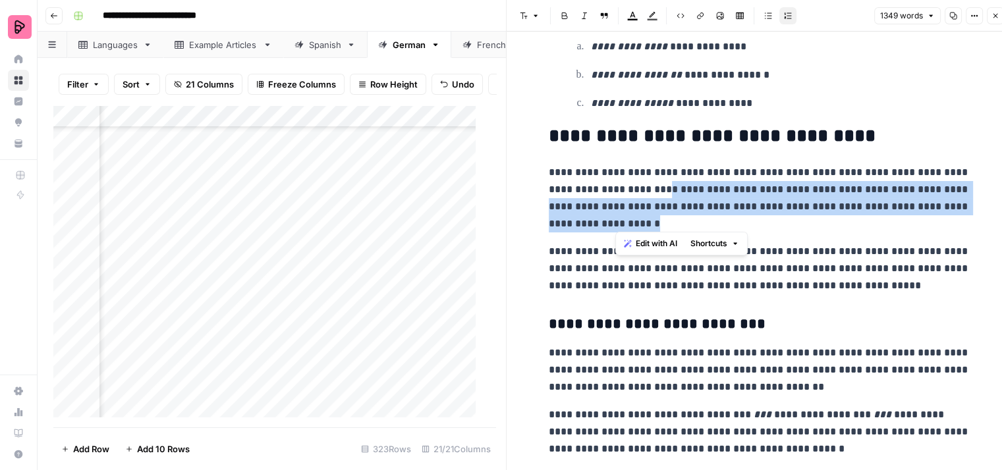  I want to click on button: Row Height, so click(388, 84).